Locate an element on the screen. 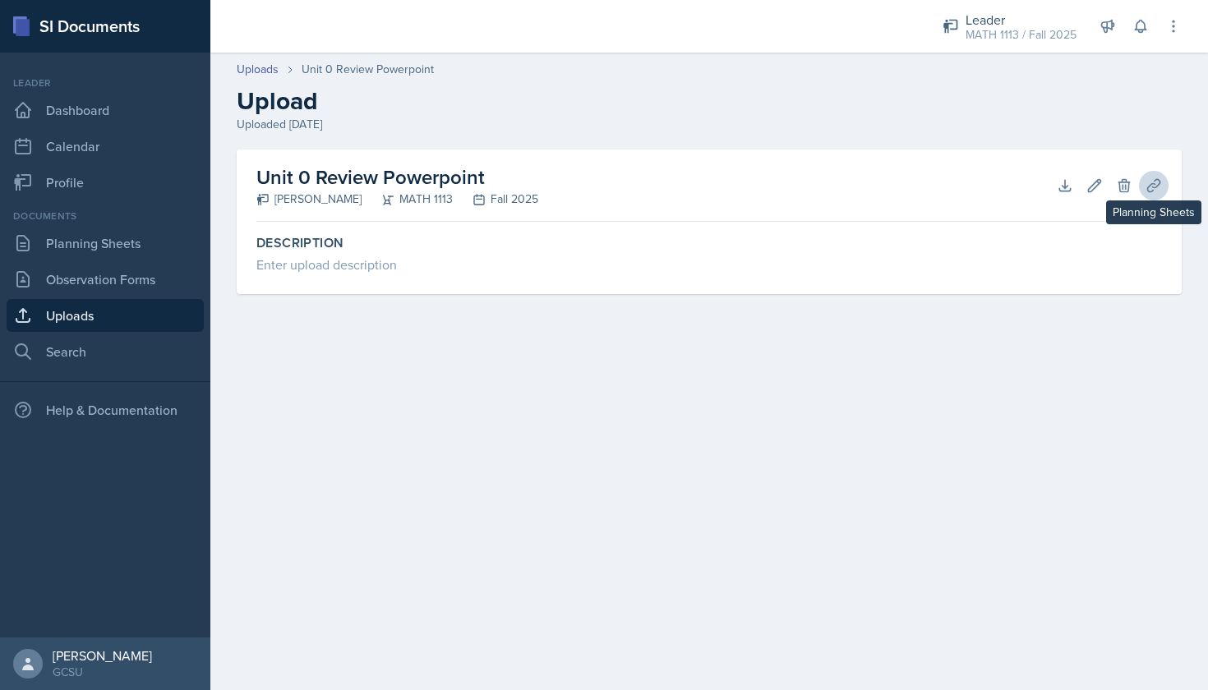 This screenshot has height=690, width=1208. div: Help & Documentation is located at coordinates (105, 410).